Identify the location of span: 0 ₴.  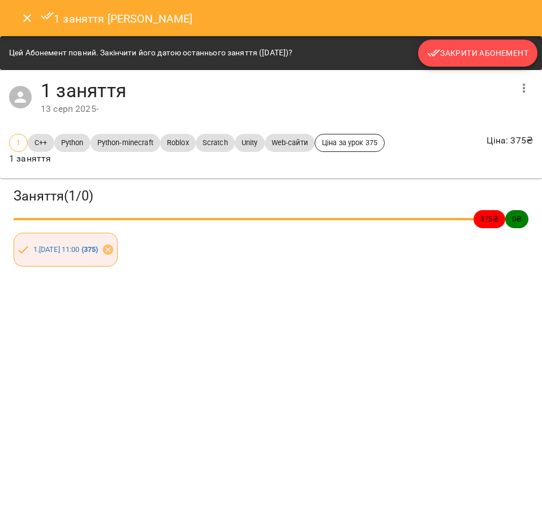
(516, 219).